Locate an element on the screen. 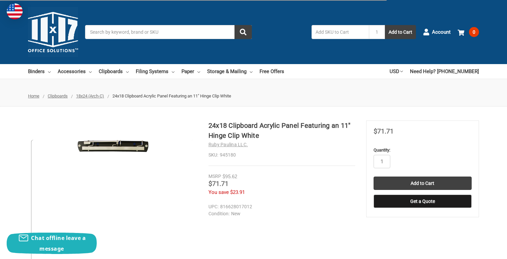 Image resolution: width=507 pixels, height=259 pixels. a: Free Offers is located at coordinates (272, 71).